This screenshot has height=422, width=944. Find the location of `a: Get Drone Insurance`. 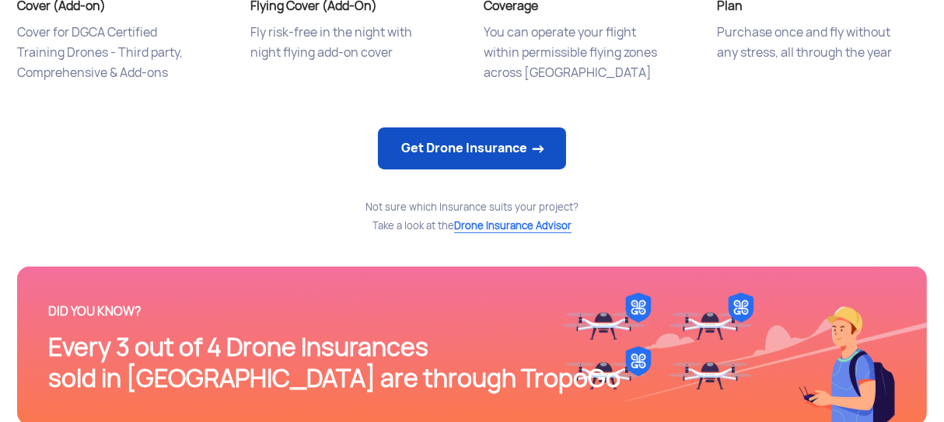

a: Get Drone Insurance is located at coordinates (472, 149).